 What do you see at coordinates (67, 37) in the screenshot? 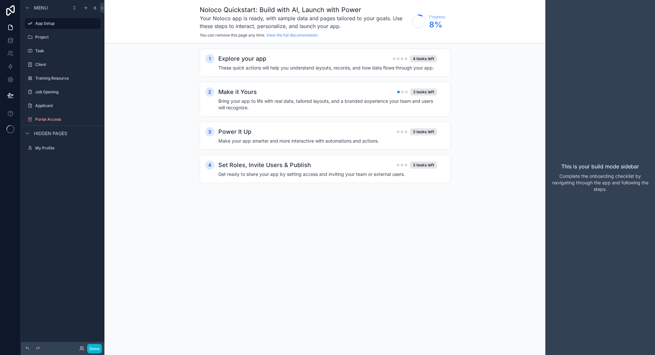
I see `label: Project` at bounding box center [67, 37].